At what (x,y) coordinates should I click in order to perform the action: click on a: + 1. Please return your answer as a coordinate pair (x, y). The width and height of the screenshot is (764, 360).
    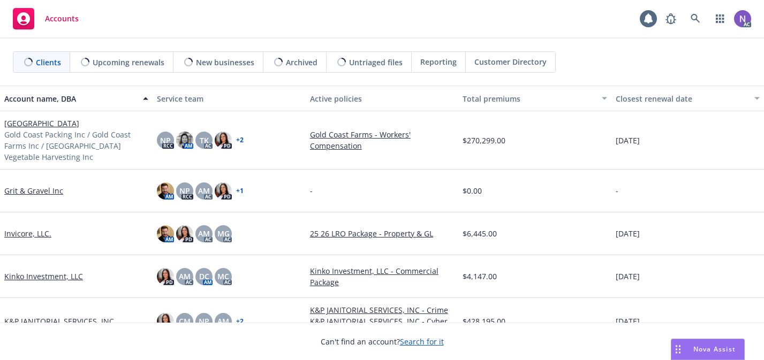
    Looking at the image, I should click on (240, 191).